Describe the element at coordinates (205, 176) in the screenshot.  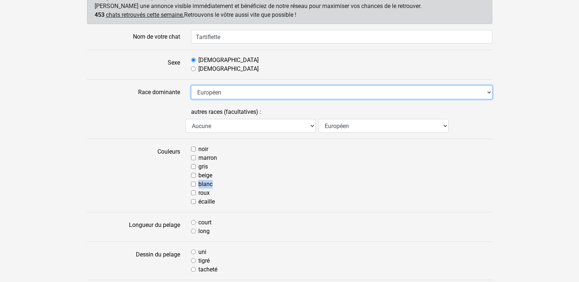
I see `label: beige` at that location.